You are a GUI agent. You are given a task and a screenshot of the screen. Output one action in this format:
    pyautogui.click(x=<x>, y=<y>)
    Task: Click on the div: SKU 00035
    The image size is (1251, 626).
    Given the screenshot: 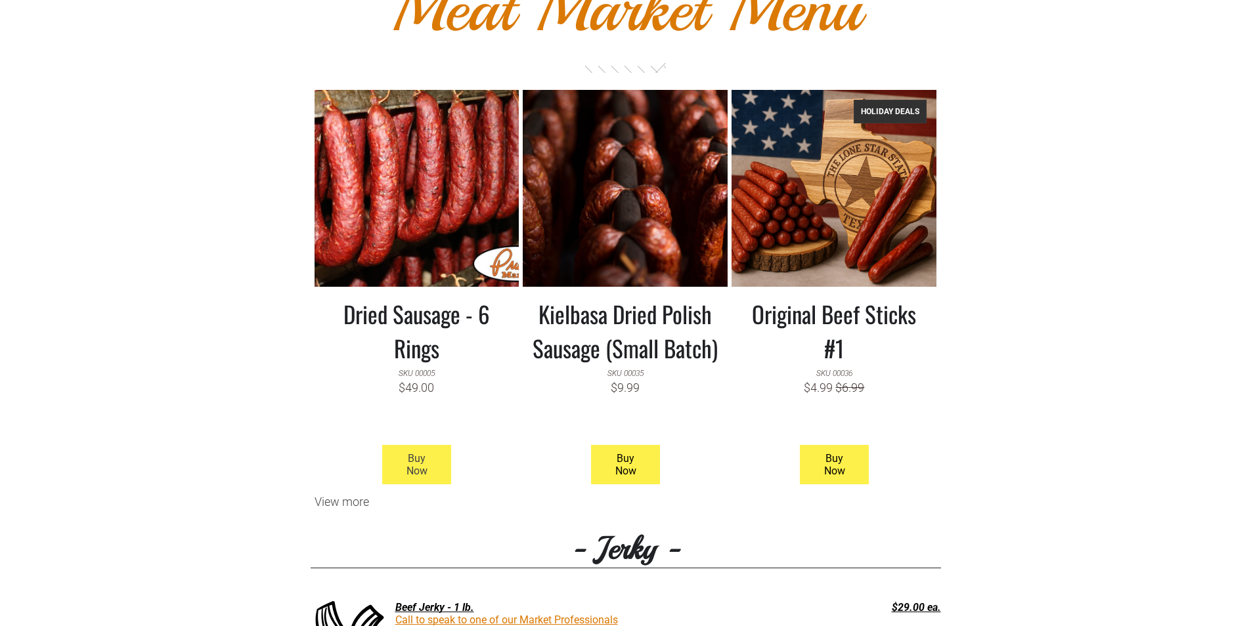 What is the action you would take?
    pyautogui.click(x=625, y=372)
    